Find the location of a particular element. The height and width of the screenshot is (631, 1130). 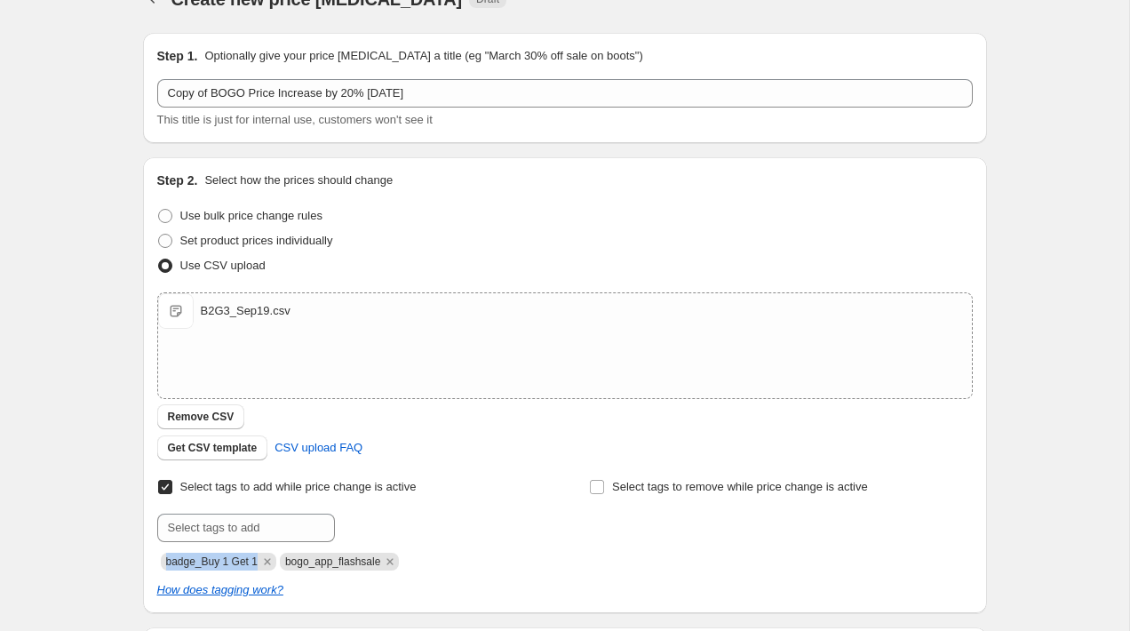

button: Remove badge_Buy 1 Get 1 is located at coordinates (267, 561).